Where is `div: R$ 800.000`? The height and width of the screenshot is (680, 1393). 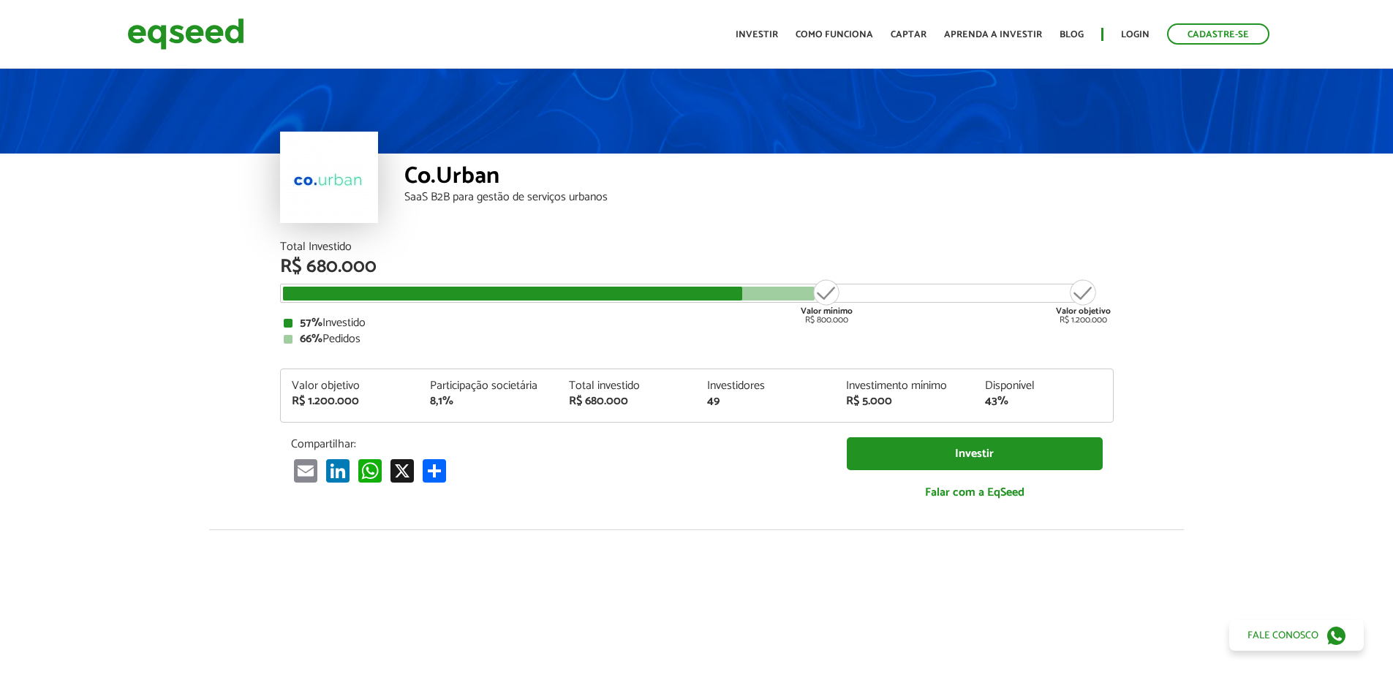
div: R$ 800.000 is located at coordinates (827, 301).